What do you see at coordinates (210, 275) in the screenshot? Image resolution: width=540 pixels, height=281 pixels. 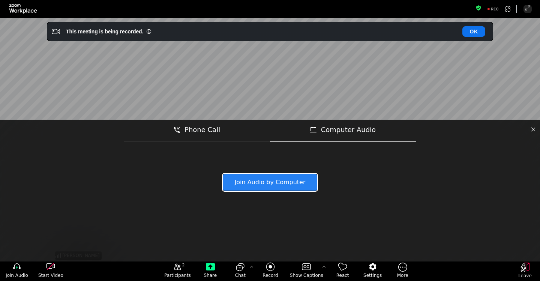 I see `span: Share` at bounding box center [210, 275].